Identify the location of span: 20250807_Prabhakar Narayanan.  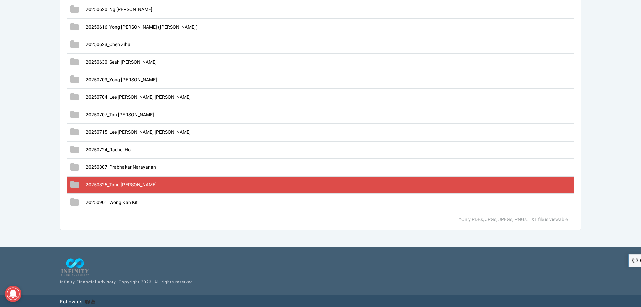
(121, 167).